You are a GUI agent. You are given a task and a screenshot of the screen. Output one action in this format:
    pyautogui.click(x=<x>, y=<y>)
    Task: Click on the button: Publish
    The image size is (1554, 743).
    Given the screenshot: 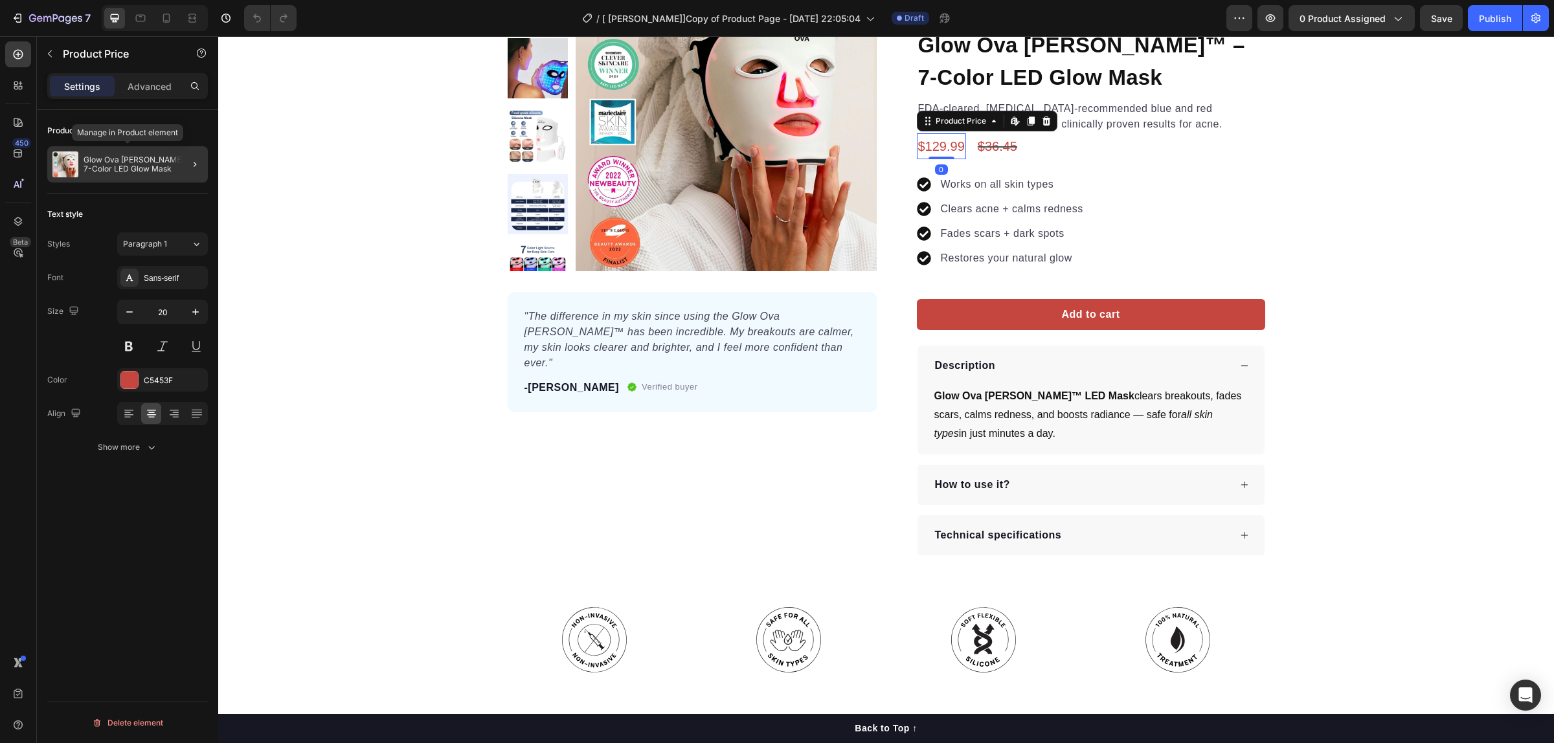 What is the action you would take?
    pyautogui.click(x=1495, y=18)
    